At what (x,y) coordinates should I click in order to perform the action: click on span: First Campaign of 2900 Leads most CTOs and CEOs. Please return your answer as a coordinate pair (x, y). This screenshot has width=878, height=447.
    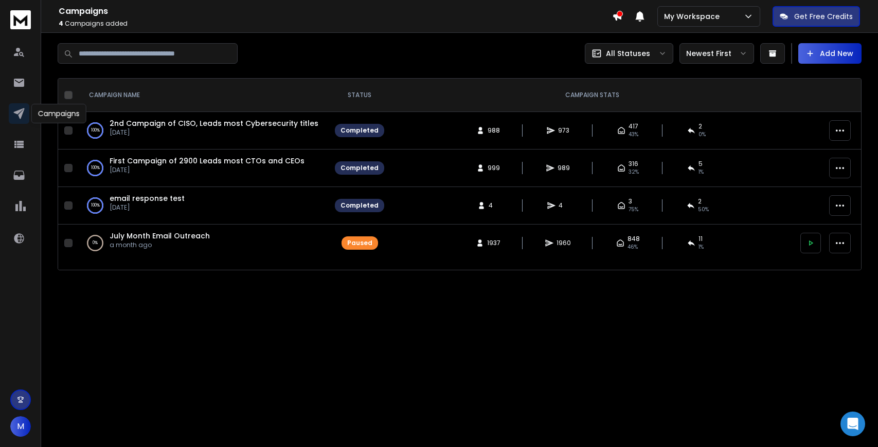
    Looking at the image, I should click on (207, 161).